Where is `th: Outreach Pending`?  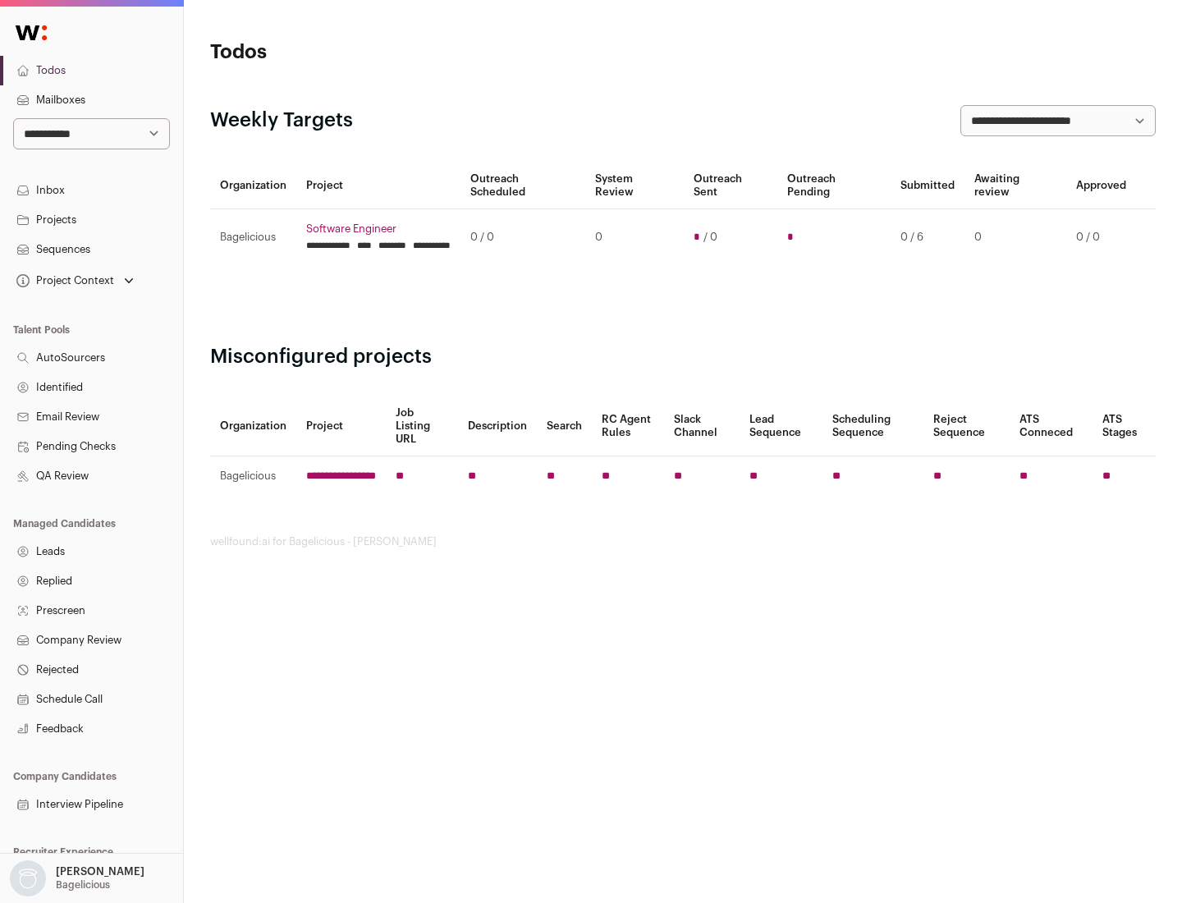 th: Outreach Pending is located at coordinates (833, 186).